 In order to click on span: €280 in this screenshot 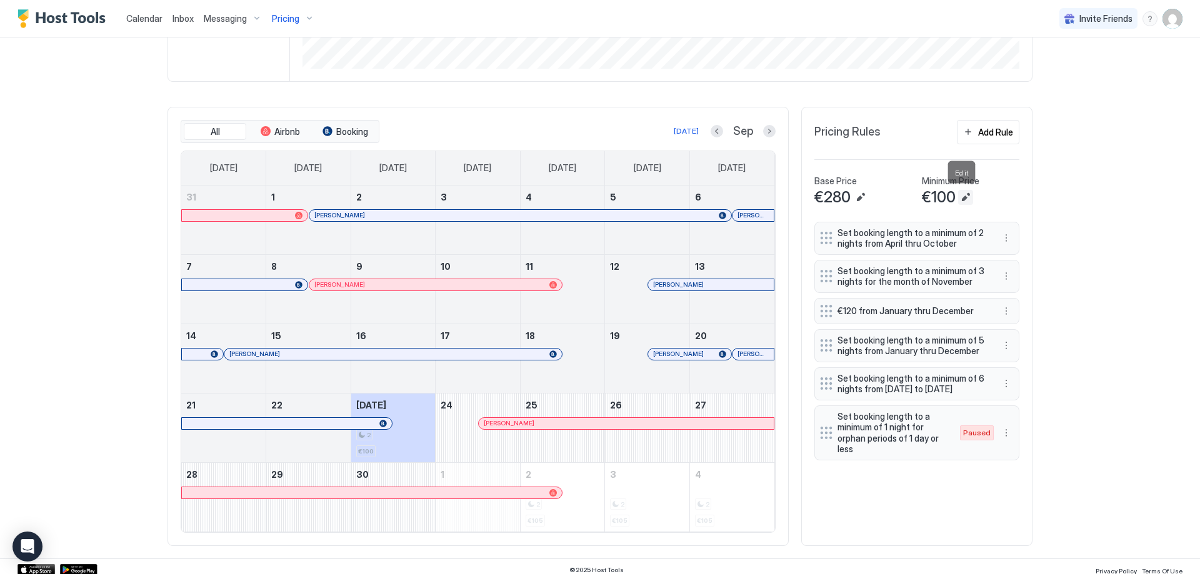, I will do `click(833, 198)`.